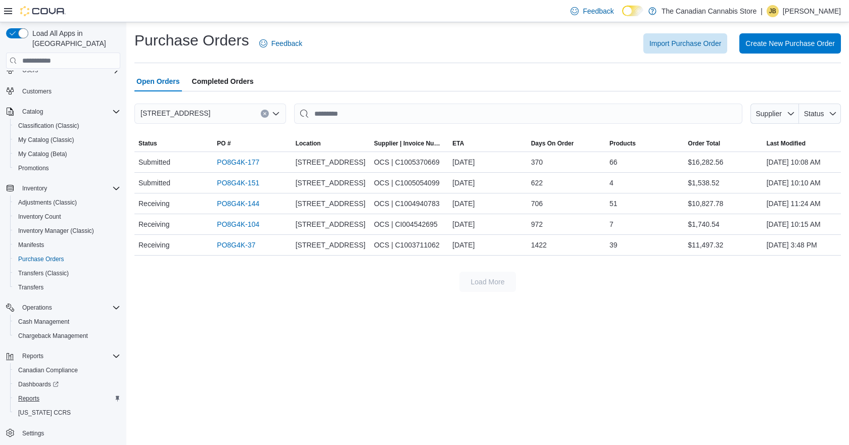 The height and width of the screenshot is (445, 849). I want to click on a: Customers, so click(37, 92).